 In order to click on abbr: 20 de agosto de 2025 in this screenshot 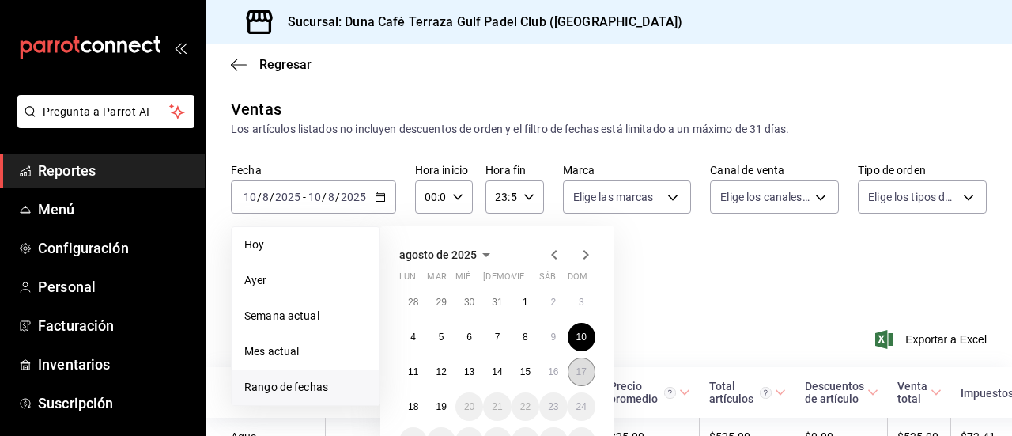, I will do `click(469, 407)`.